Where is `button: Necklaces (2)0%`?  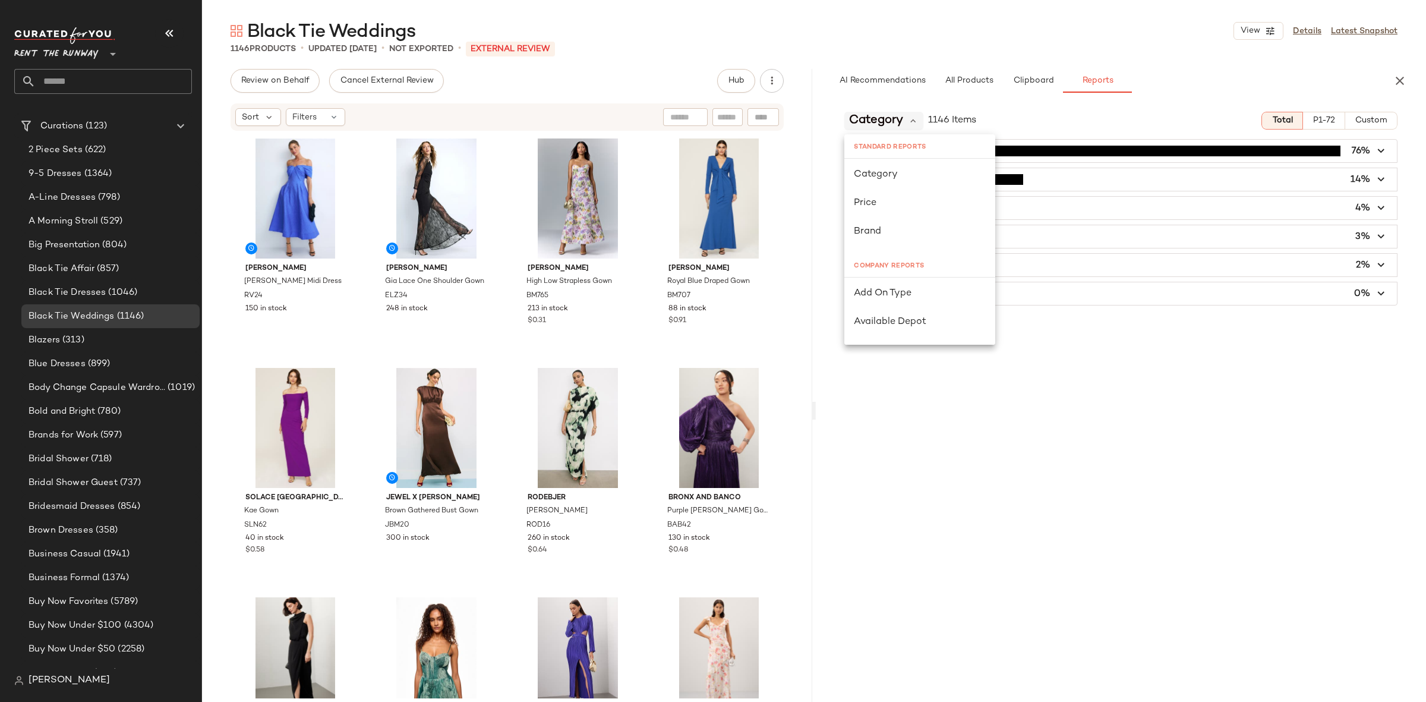
button: Necklaces (2)0% is located at coordinates (1120, 293).